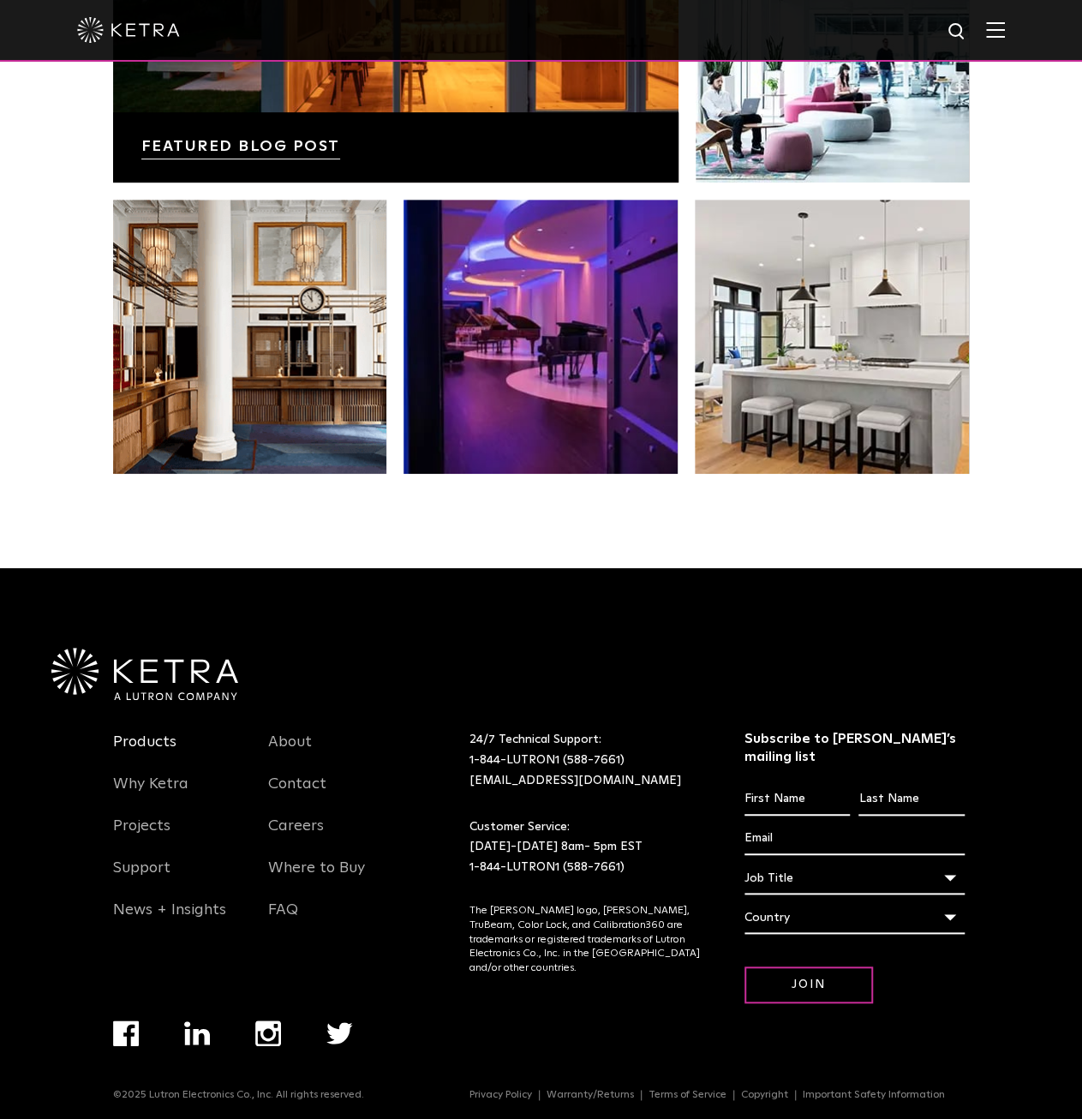  Describe the element at coordinates (197, 1034) in the screenshot. I see `img: linkedin` at that location.